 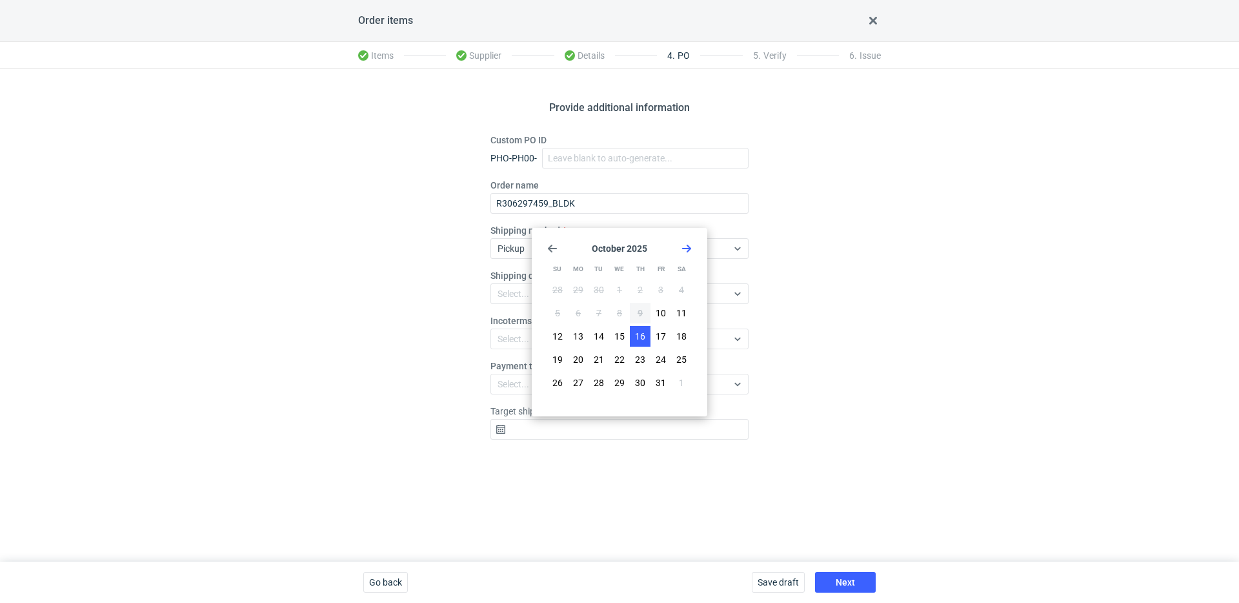 I want to click on span: 27, so click(x=578, y=383).